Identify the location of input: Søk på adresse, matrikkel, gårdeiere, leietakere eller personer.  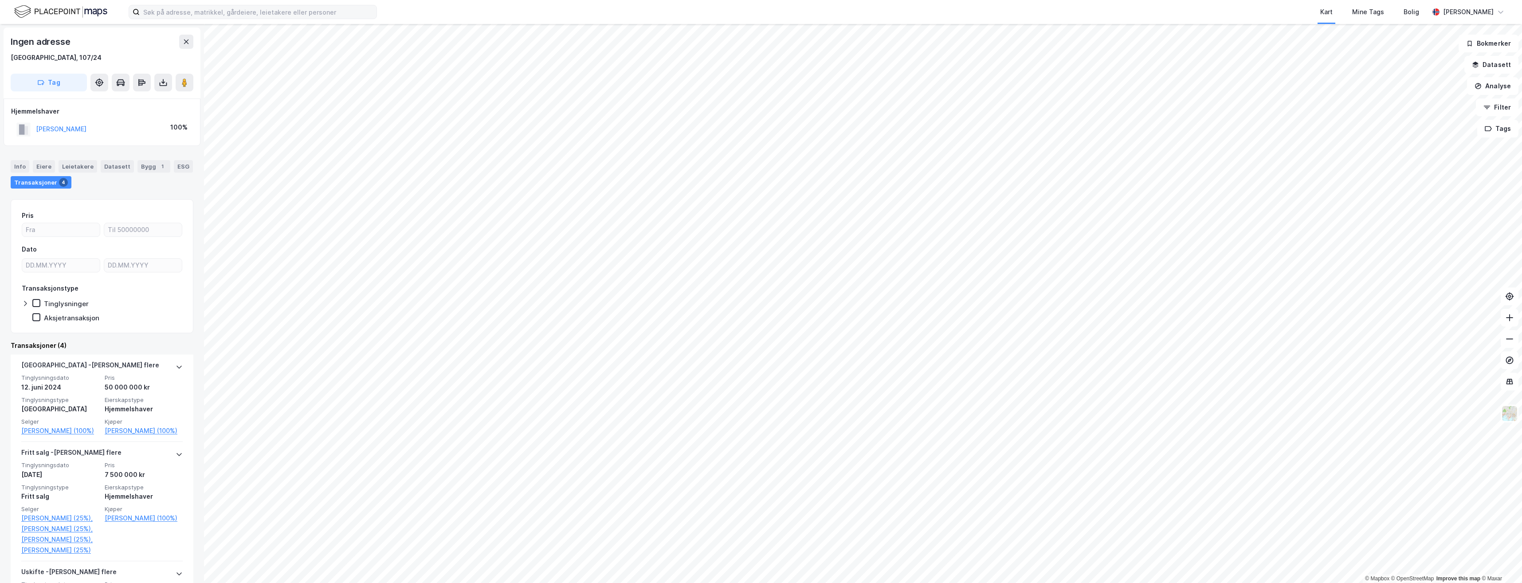
(258, 12).